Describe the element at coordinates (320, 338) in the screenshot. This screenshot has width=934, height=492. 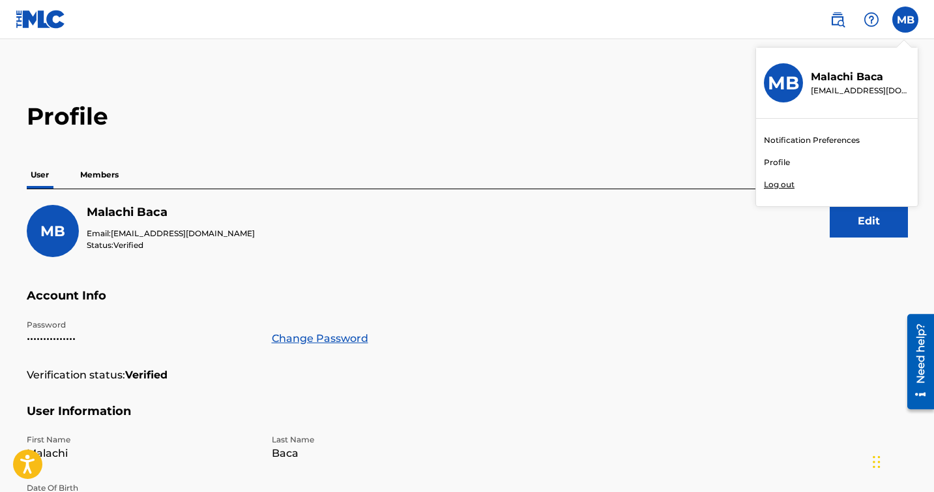
I see `a: Change Password` at that location.